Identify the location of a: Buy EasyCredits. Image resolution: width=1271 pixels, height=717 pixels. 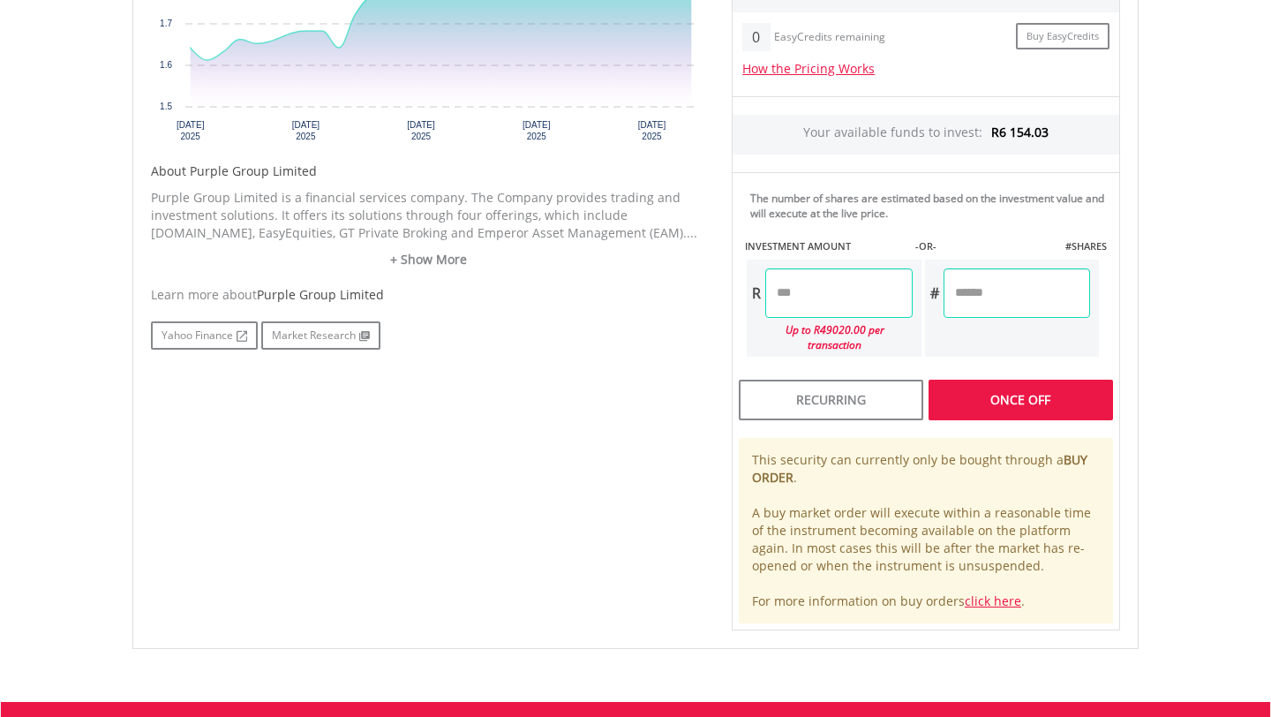
(1063, 36).